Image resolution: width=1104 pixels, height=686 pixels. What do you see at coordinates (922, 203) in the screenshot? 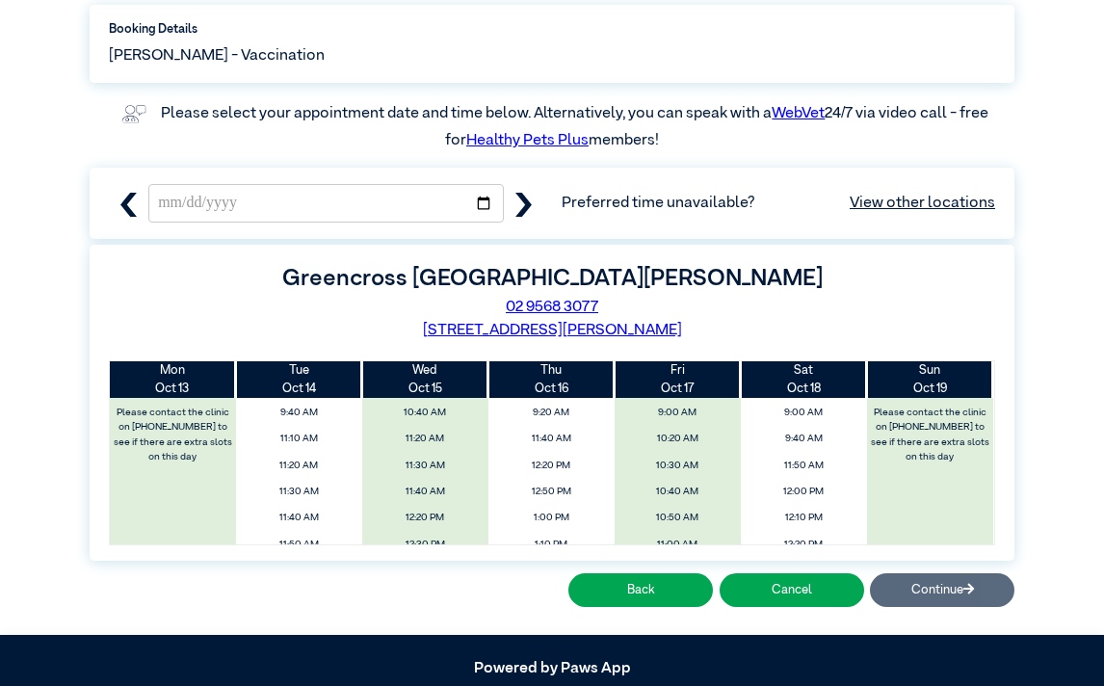
I see `a: View other locations` at bounding box center [922, 203].